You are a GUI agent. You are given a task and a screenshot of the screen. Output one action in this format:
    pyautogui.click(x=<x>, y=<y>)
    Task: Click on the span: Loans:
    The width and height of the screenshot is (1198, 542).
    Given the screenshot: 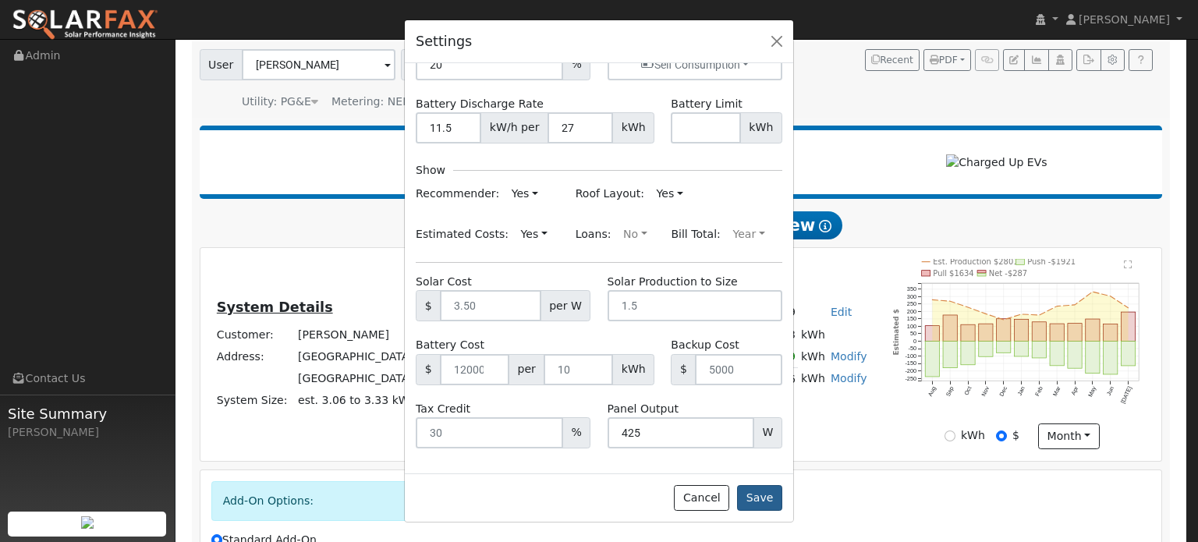 What is the action you would take?
    pyautogui.click(x=594, y=233)
    